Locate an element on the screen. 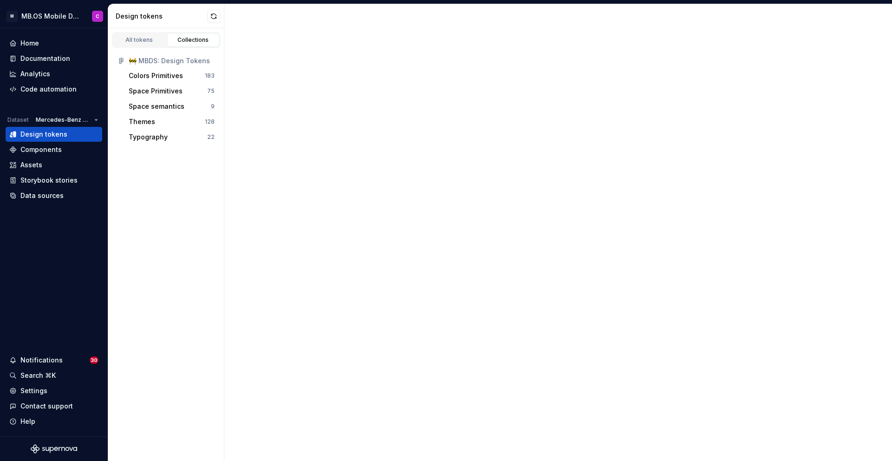 This screenshot has width=892, height=461. span: 30 is located at coordinates (94, 360).